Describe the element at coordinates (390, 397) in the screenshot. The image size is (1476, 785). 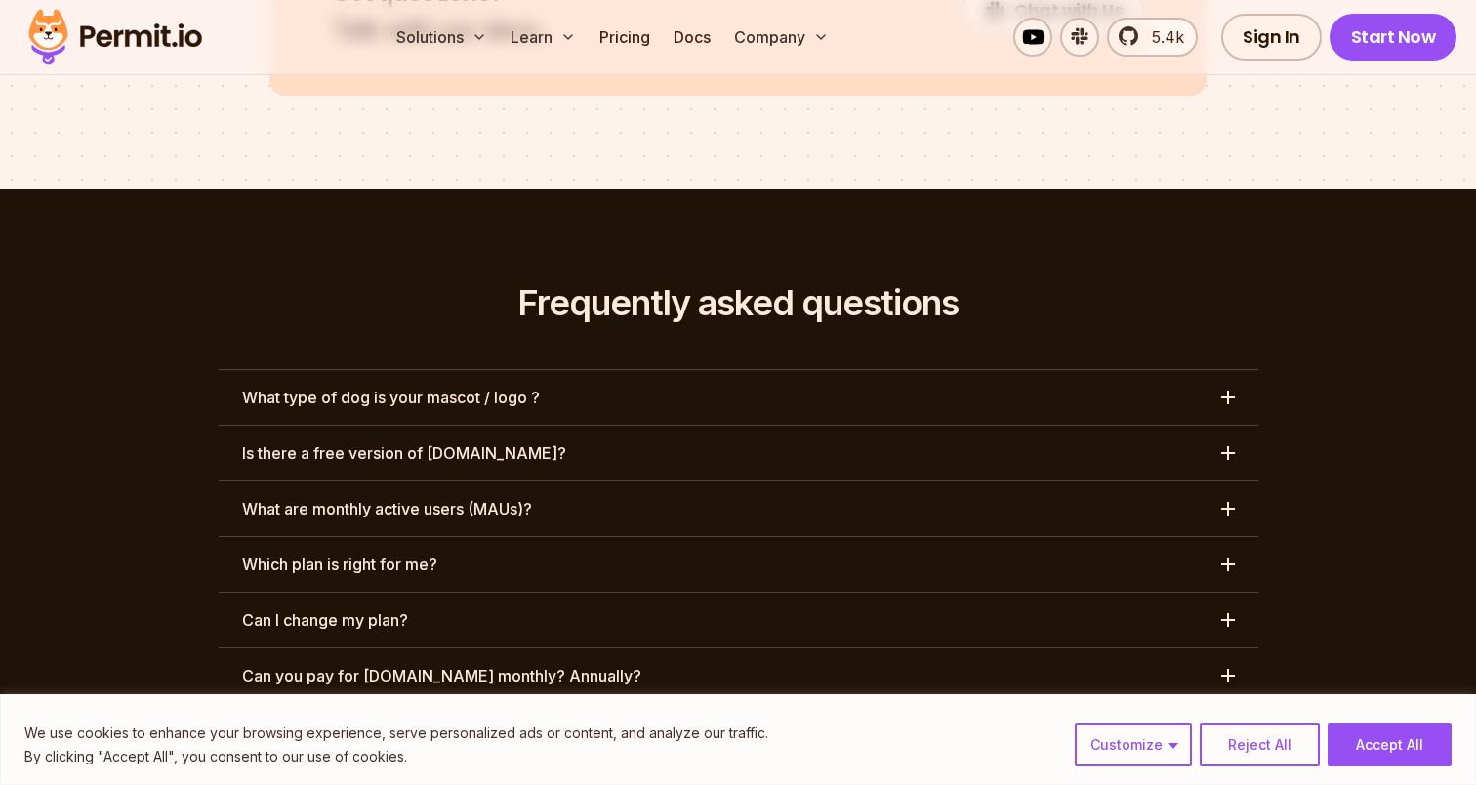
I see `h3: What type of dog is your mascot / logo ?` at that location.